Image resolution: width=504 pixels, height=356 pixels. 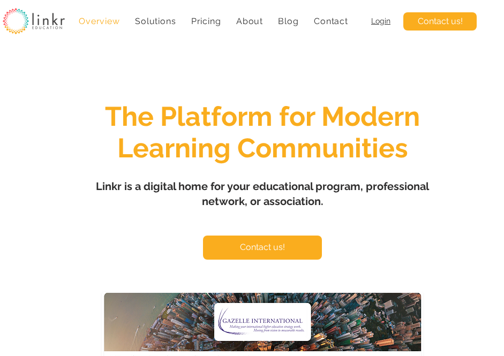 I want to click on a: Contact, so click(x=331, y=21).